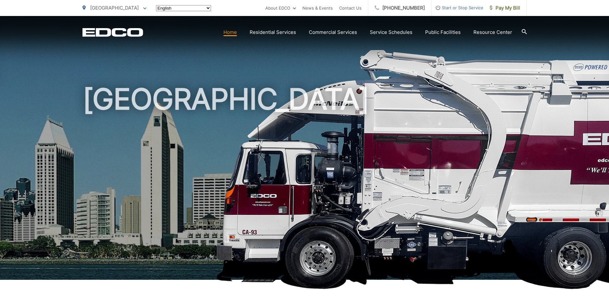 Image resolution: width=609 pixels, height=306 pixels. Describe the element at coordinates (273, 32) in the screenshot. I see `a: Residential Services` at that location.